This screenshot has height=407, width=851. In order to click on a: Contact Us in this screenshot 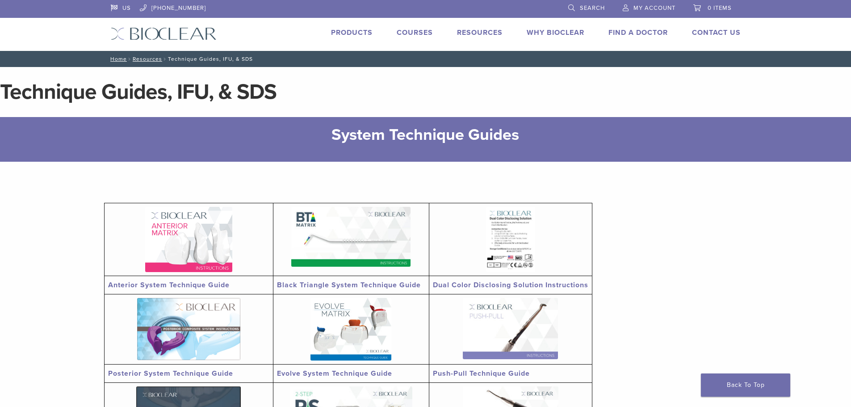, I will do `click(716, 33)`.